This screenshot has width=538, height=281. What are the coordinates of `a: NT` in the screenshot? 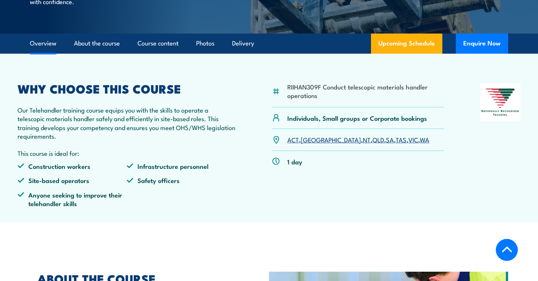 It's located at (366, 140).